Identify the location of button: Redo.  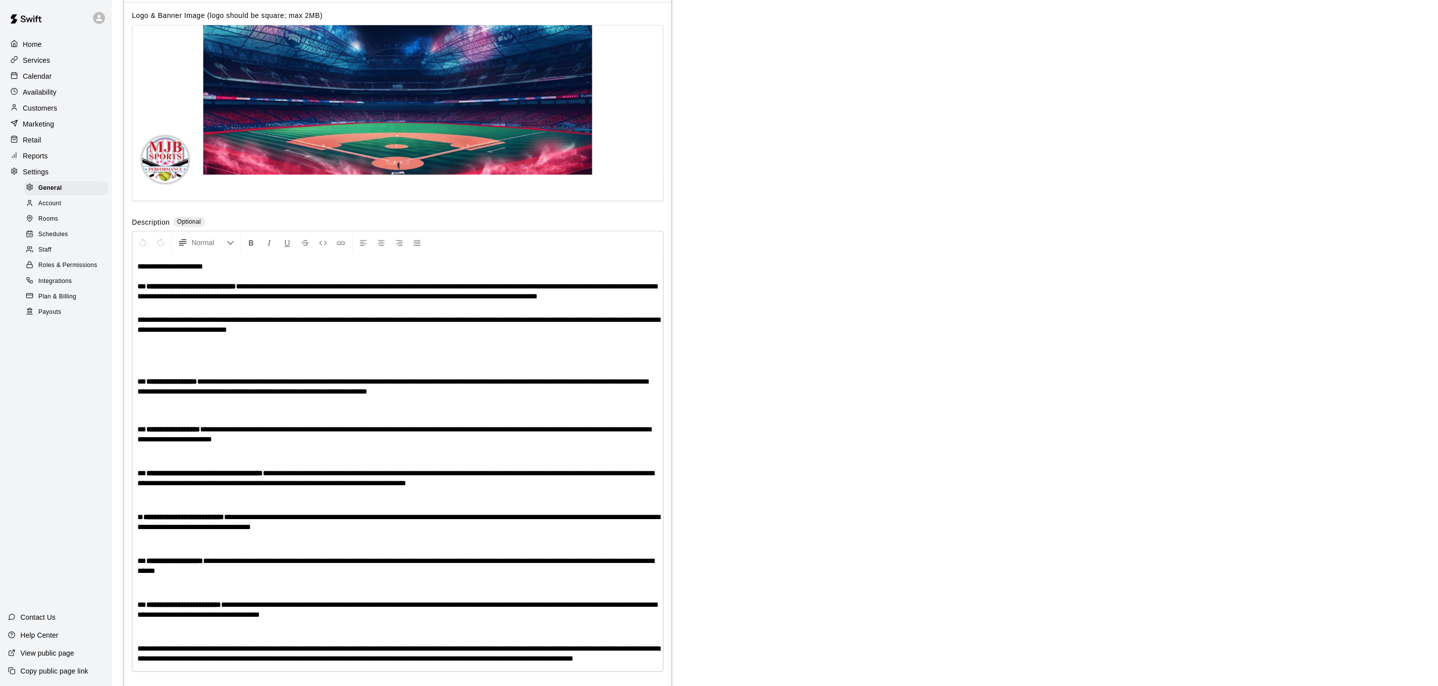
(161, 242).